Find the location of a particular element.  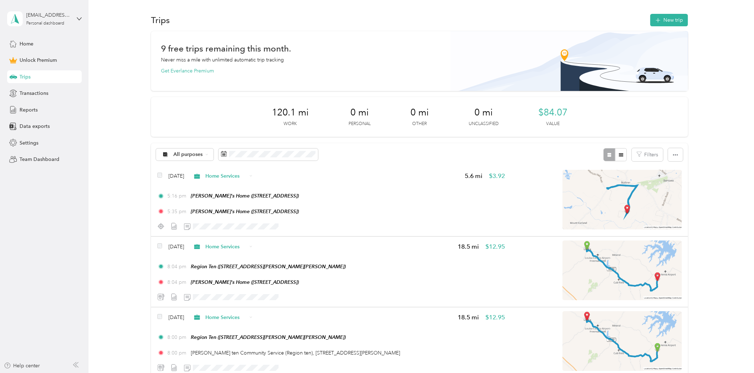

span: Data exports is located at coordinates (34, 126).